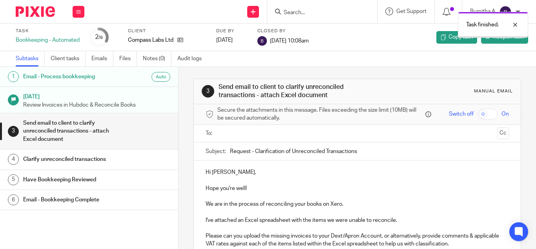  Describe the element at coordinates (210, 133) in the screenshot. I see `label: To:` at that location.